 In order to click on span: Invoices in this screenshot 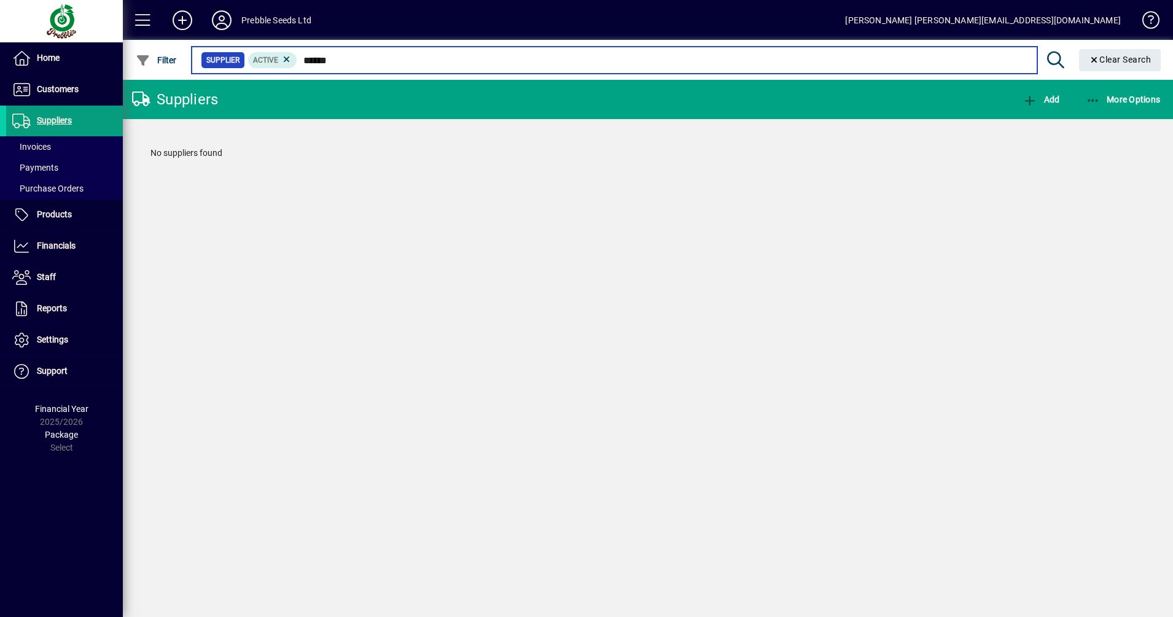, I will do `click(31, 147)`.